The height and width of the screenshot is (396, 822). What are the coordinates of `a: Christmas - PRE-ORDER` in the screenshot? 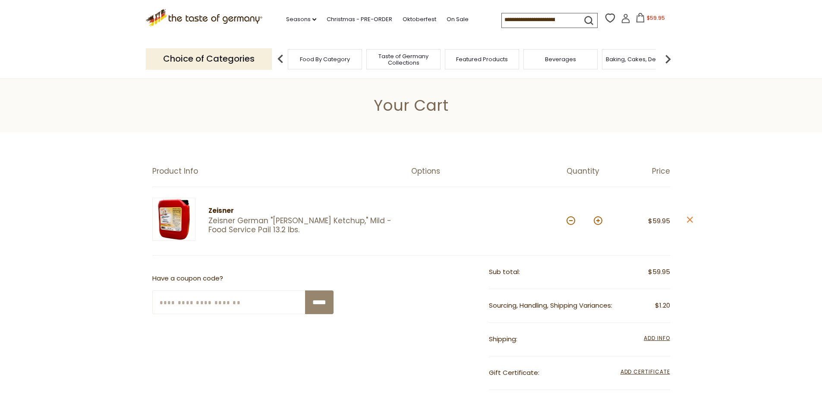 It's located at (359, 19).